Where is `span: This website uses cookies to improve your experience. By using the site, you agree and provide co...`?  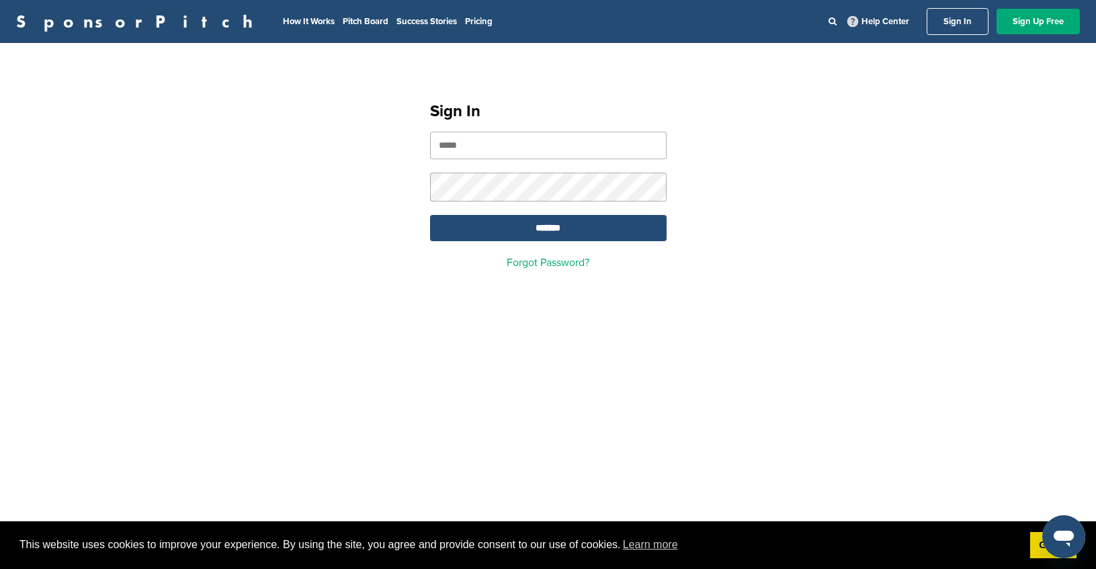
span: This website uses cookies to improve your experience. By using the site, you agree and provide co... is located at coordinates (519, 545).